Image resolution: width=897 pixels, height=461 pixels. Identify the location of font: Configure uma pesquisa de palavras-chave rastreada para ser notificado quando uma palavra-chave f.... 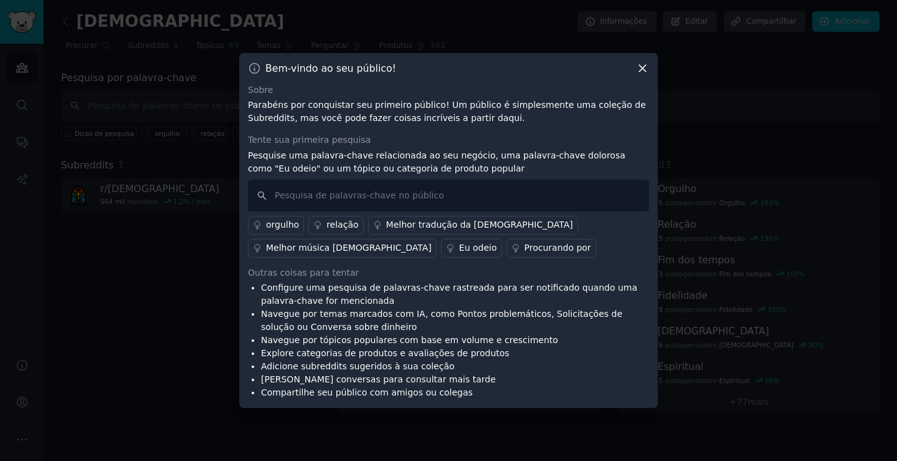
(449, 294).